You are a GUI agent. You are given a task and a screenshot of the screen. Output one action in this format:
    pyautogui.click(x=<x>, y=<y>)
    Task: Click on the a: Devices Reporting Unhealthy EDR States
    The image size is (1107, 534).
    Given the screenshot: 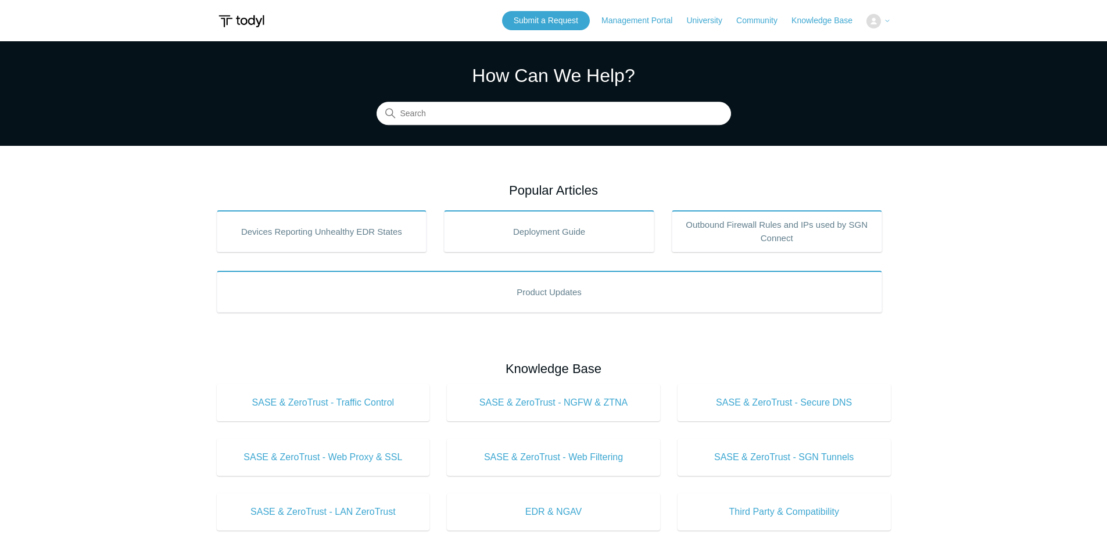 What is the action you would take?
    pyautogui.click(x=322, y=231)
    